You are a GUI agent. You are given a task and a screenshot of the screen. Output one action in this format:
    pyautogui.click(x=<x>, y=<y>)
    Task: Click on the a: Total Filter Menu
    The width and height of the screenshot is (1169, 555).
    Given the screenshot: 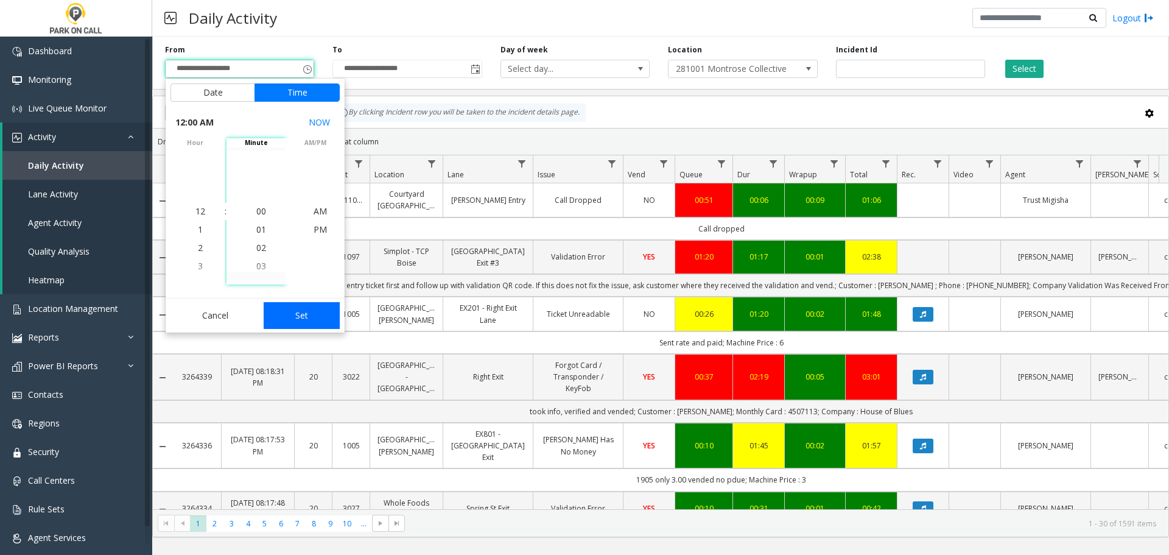 What is the action you would take?
    pyautogui.click(x=886, y=163)
    